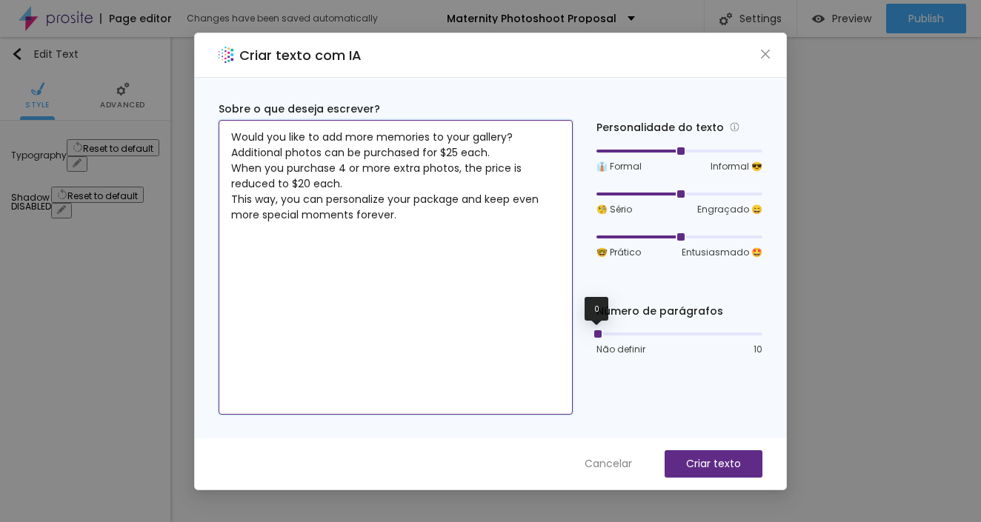  What do you see at coordinates (619, 253) in the screenshot?
I see `span: 🤓 Prático` at bounding box center [619, 253].